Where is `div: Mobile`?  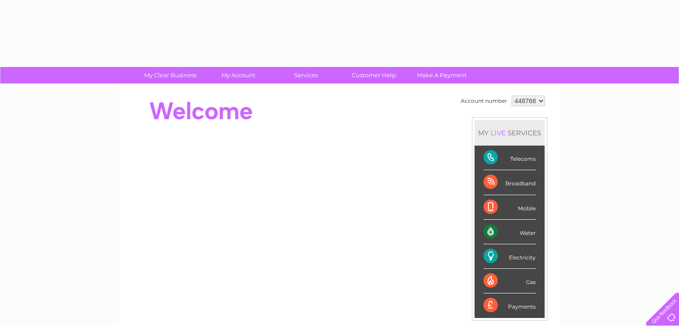 div: Mobile is located at coordinates (510, 207).